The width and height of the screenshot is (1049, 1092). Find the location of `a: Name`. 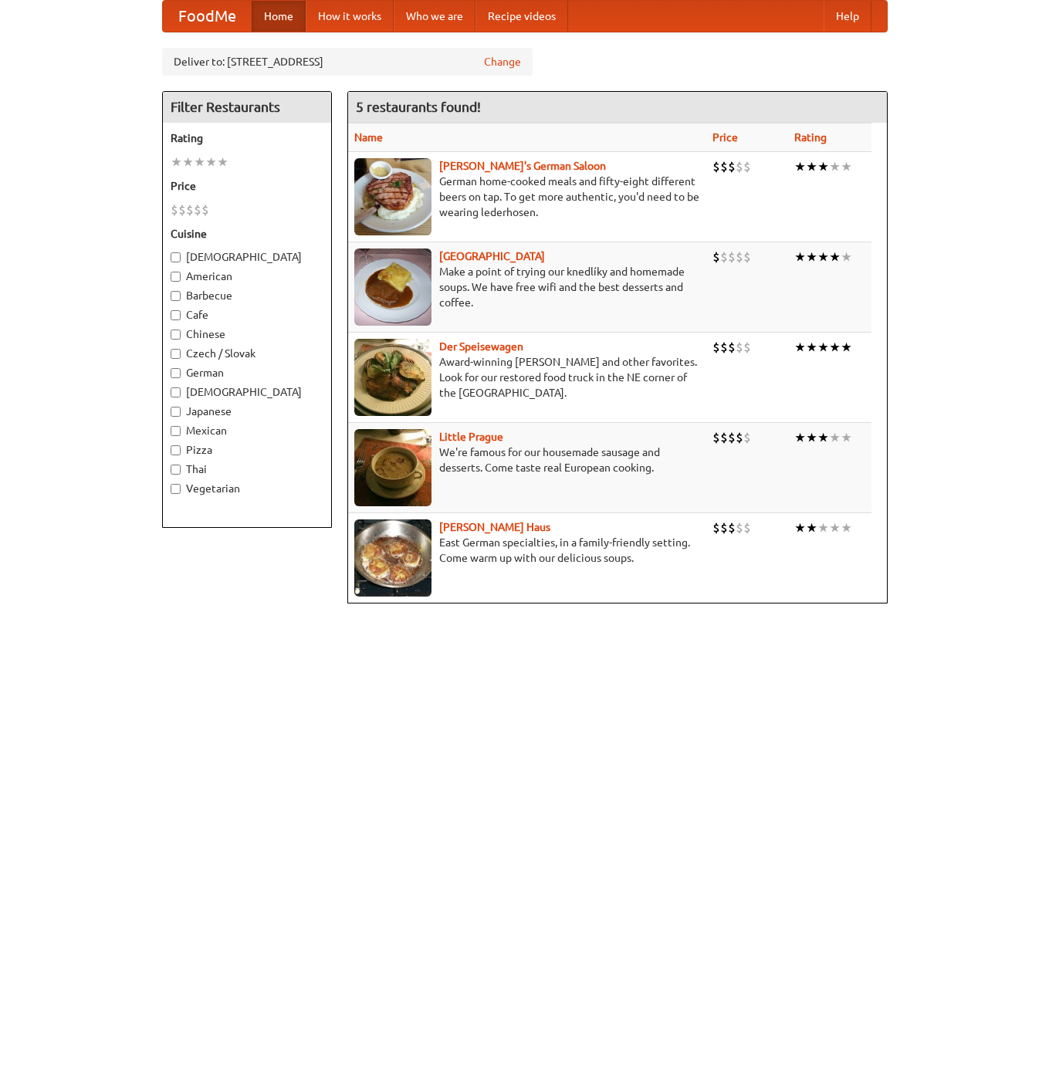

a: Name is located at coordinates (368, 137).